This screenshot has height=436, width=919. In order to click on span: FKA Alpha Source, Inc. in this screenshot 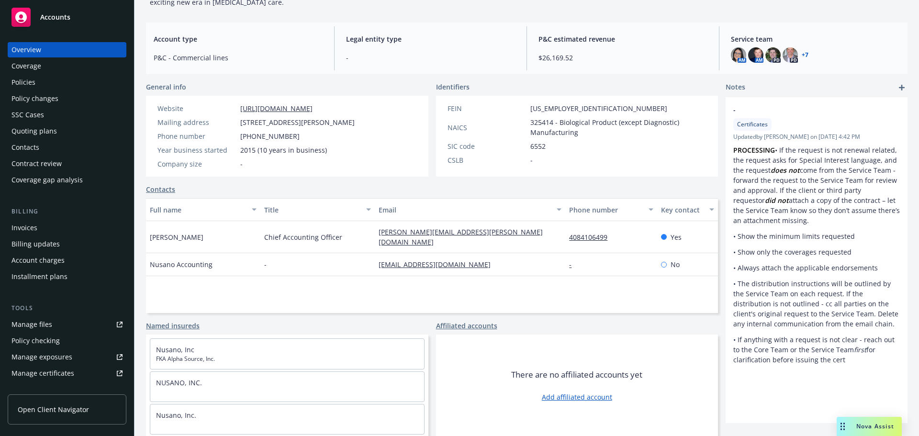, I will do `click(287, 359)`.